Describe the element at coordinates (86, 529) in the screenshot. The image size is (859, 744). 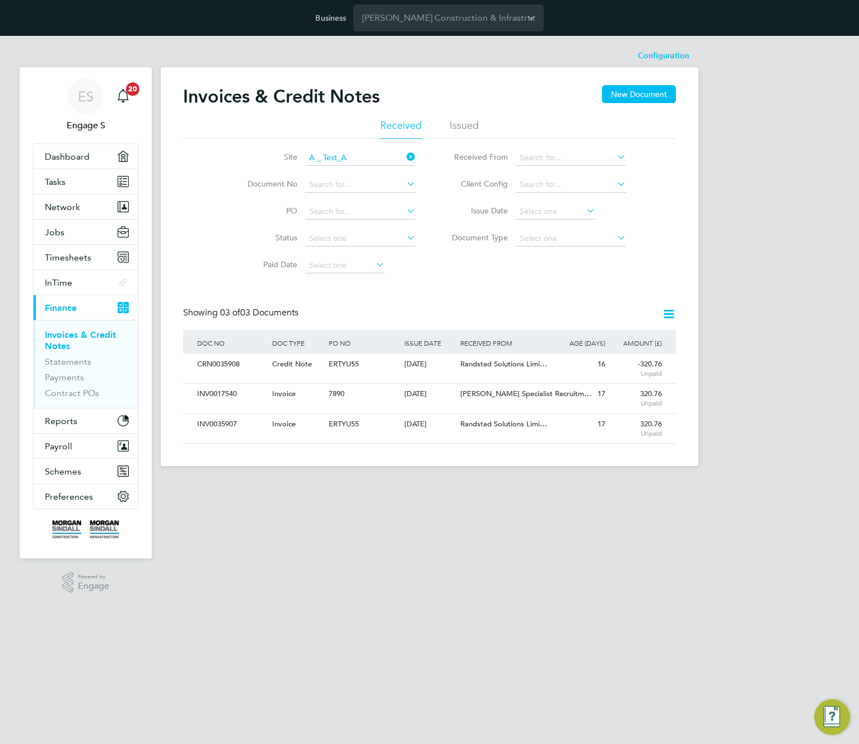
I see `img: morgansindall-logo-retina.png` at that location.